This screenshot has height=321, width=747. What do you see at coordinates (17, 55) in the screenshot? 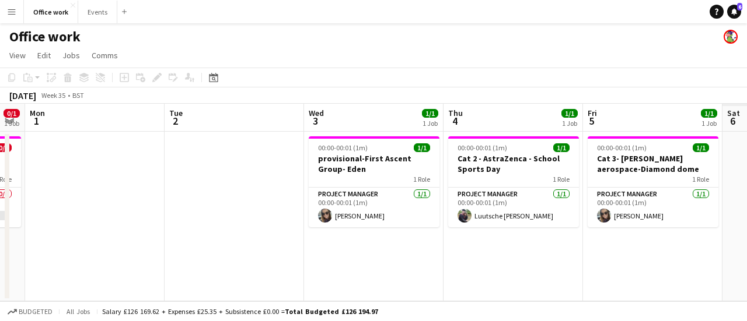
I see `a: View` at bounding box center [17, 55].